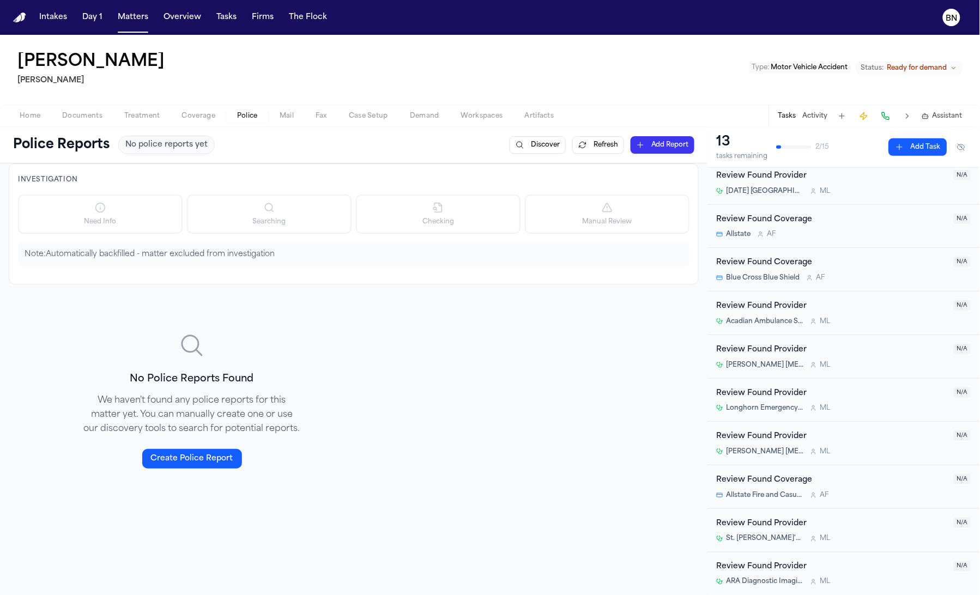 This screenshot has height=595, width=980. What do you see at coordinates (917, 68) in the screenshot?
I see `span: Ready for demand` at bounding box center [917, 68].